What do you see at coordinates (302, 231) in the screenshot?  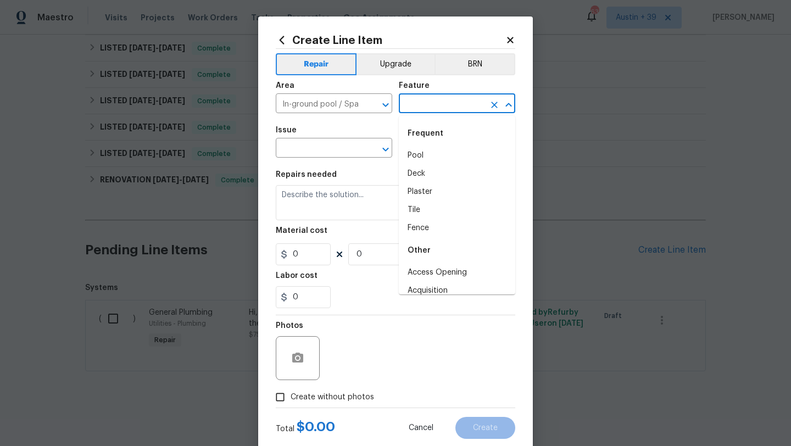 I see `h5: Material cost` at bounding box center [302, 231].